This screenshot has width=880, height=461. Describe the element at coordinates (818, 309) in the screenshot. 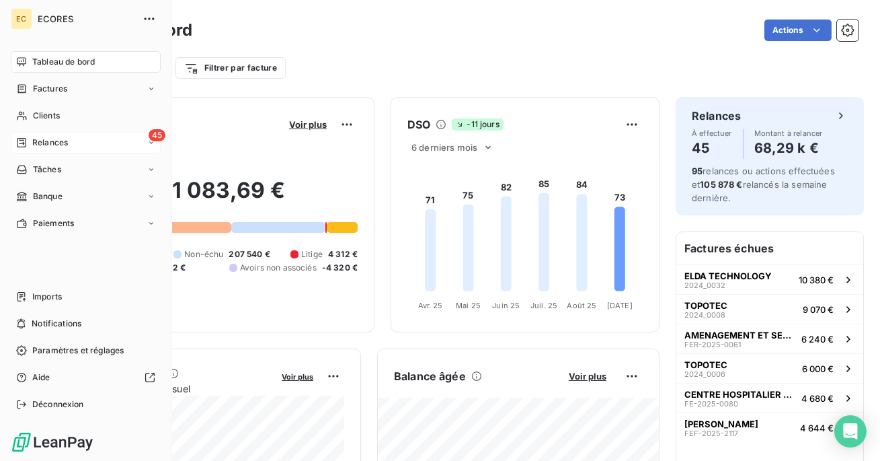

I see `span: 9 070 €` at that location.